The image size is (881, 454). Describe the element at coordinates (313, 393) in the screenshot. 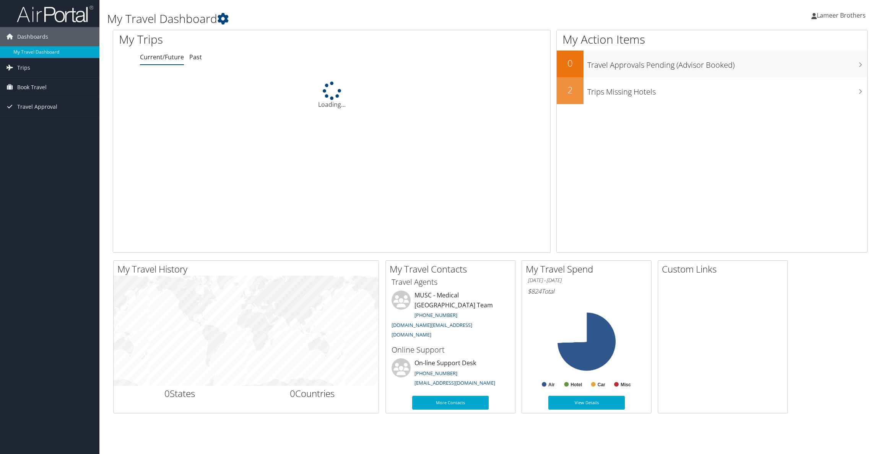

I see `h2: Countries` at that location.